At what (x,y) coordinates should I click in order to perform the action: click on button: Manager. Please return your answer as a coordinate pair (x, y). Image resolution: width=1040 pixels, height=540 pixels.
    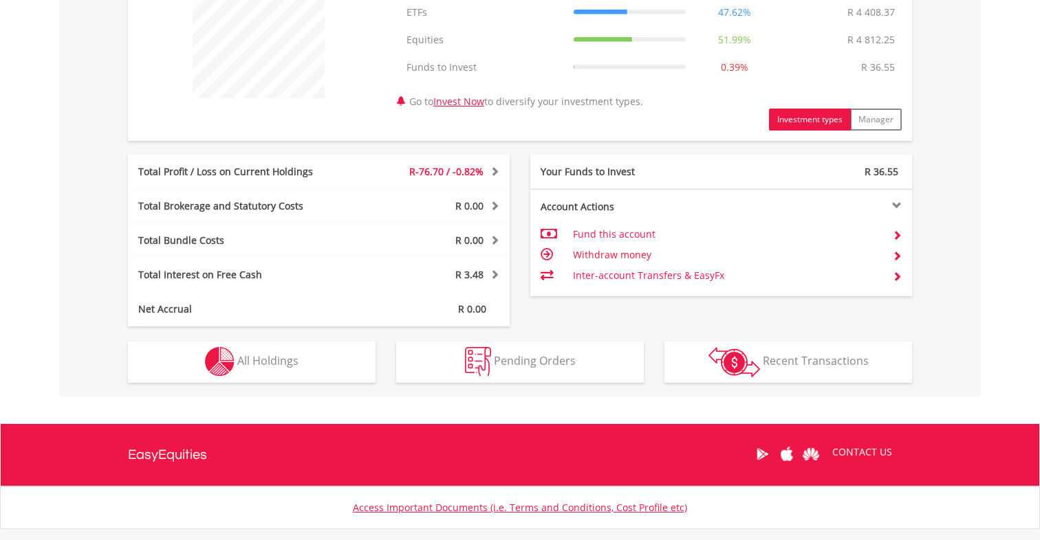
    Looking at the image, I should click on (875, 120).